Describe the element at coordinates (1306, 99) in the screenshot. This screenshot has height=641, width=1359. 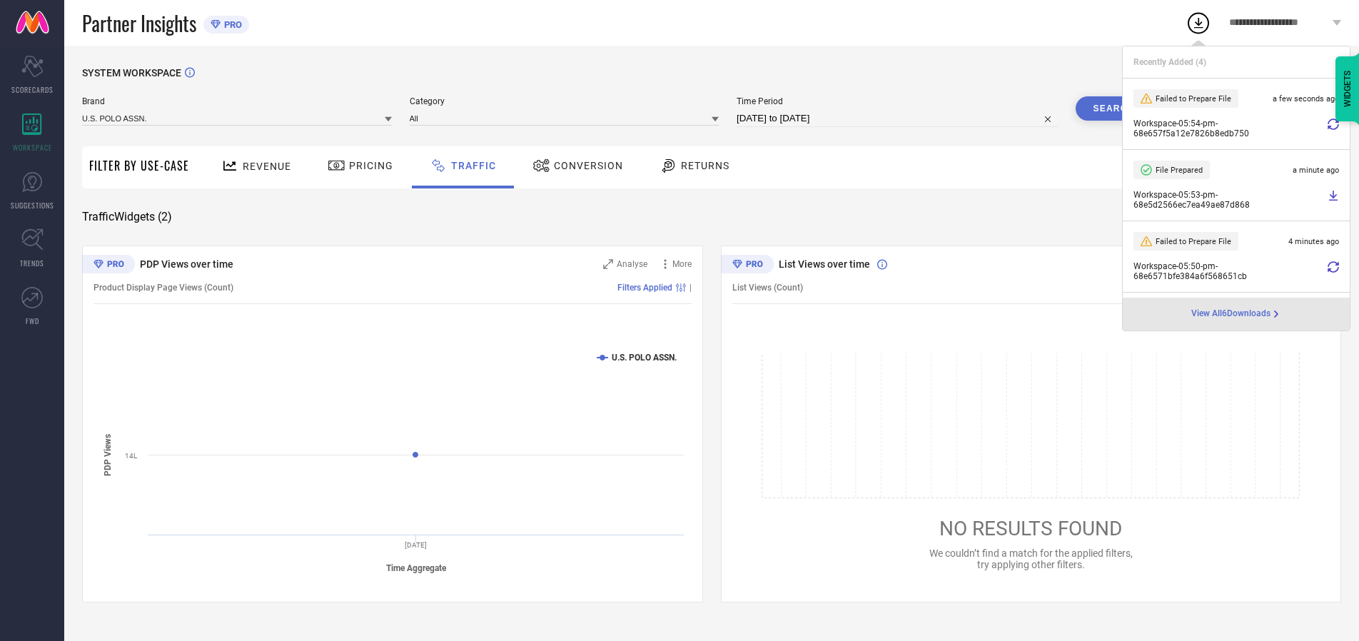
I see `span: a few seconds ago` at that location.